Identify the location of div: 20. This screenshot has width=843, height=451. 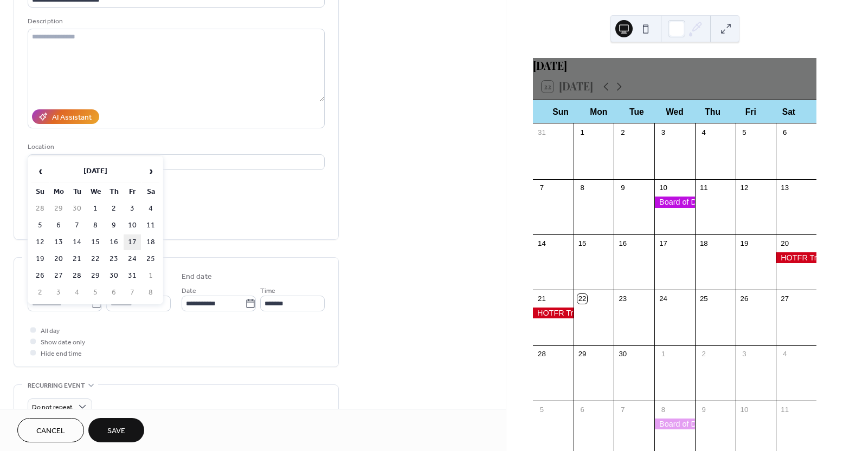
(784, 243).